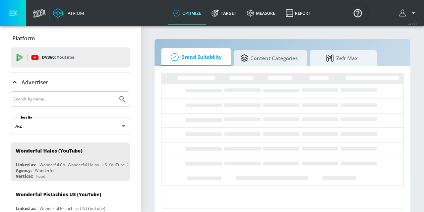  I want to click on div: Wonderful Halos (YouTube), so click(49, 150).